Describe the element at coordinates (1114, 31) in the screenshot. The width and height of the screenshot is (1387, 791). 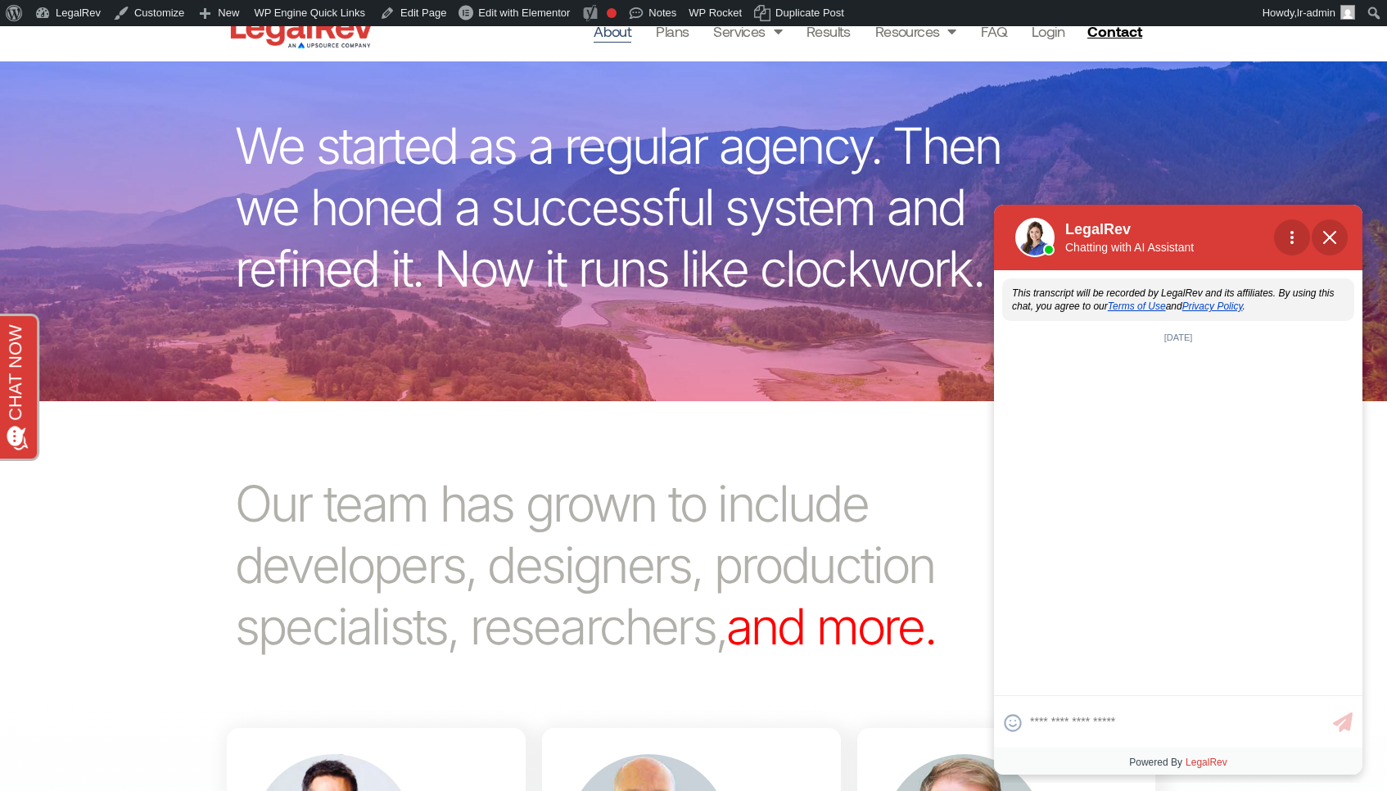
I see `span: Contact` at that location.